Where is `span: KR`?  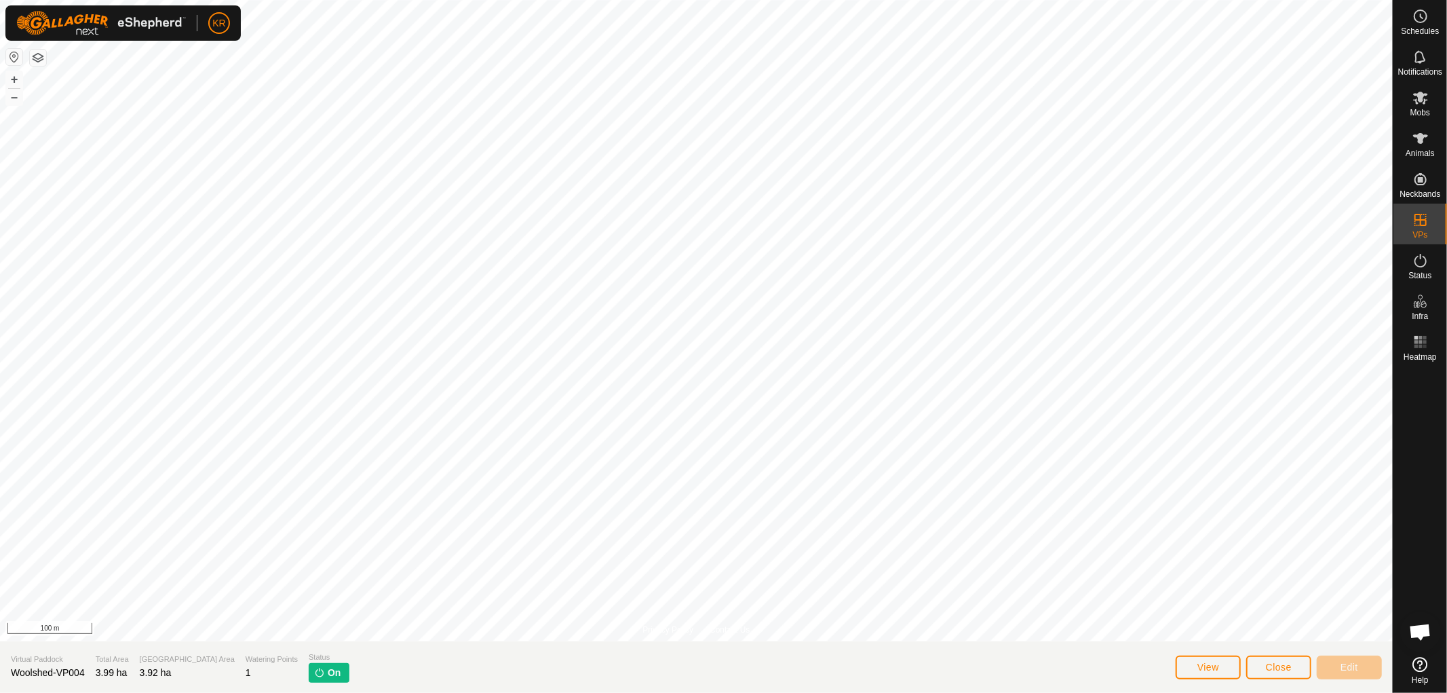 span: KR is located at coordinates (218, 23).